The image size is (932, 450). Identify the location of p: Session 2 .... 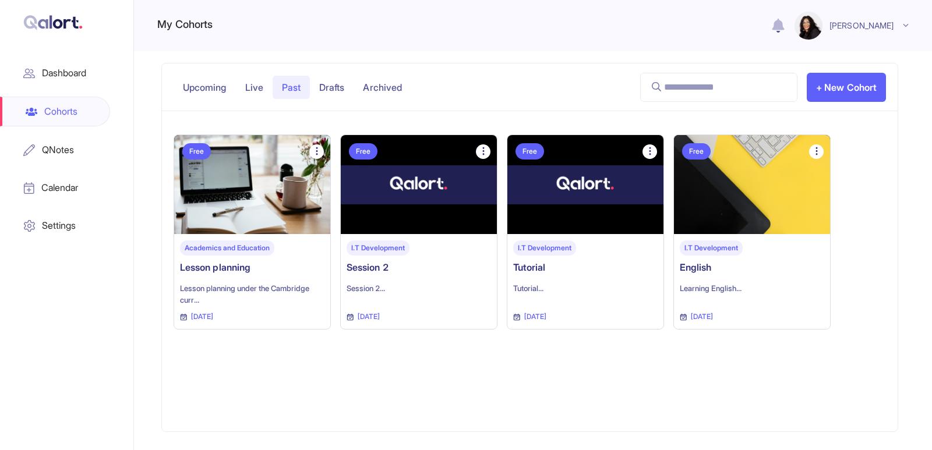
(419, 288).